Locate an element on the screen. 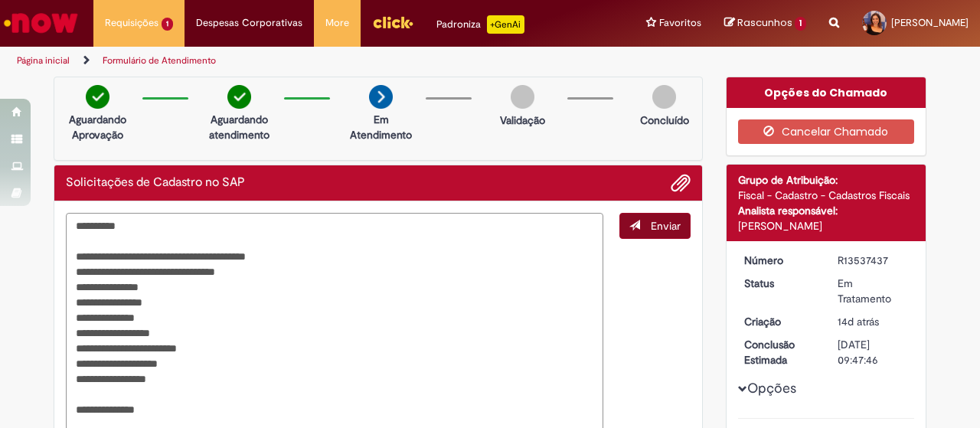 The image size is (980, 428). img: ServiceNow is located at coordinates (41, 23).